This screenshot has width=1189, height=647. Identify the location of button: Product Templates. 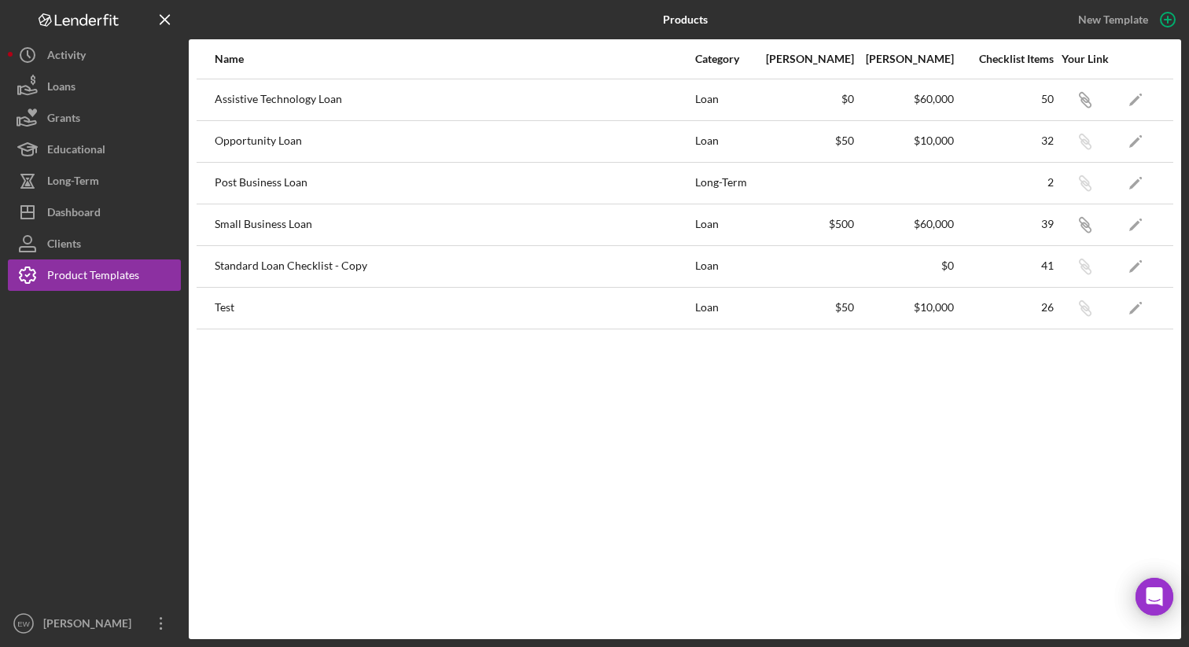
(94, 275).